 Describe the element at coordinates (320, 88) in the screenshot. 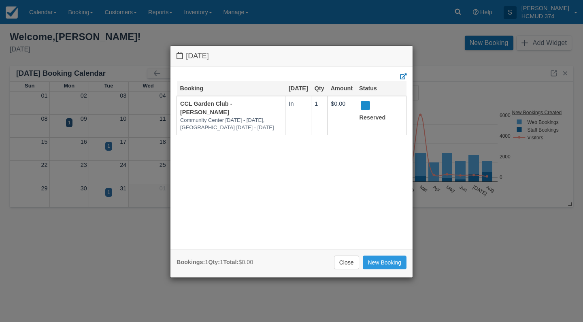

I see `a: Qty` at that location.